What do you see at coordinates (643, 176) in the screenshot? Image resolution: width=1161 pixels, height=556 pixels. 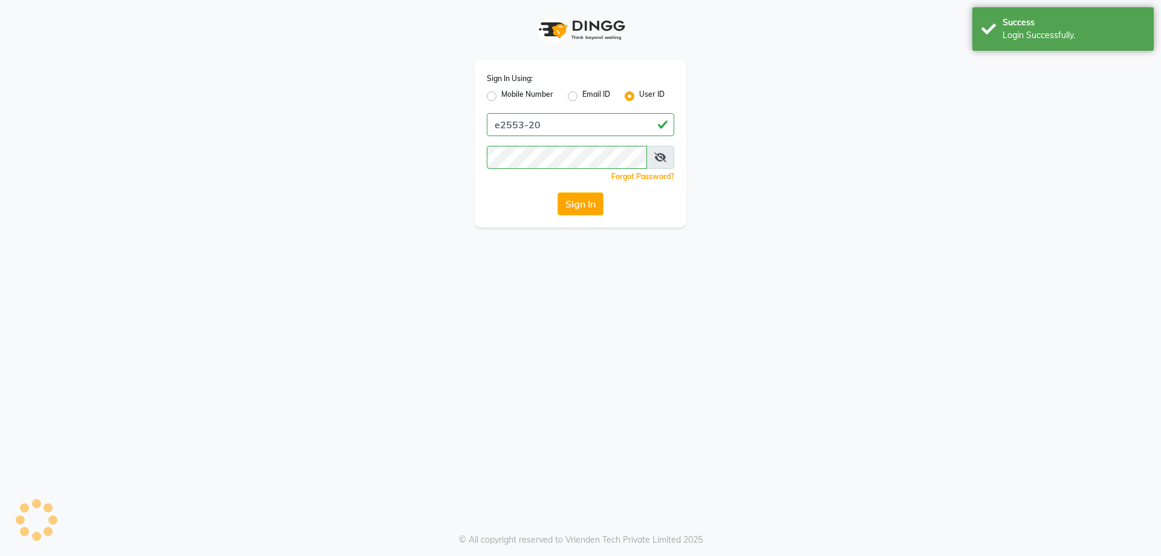 I see `a: Forgot Password?` at bounding box center [643, 176].